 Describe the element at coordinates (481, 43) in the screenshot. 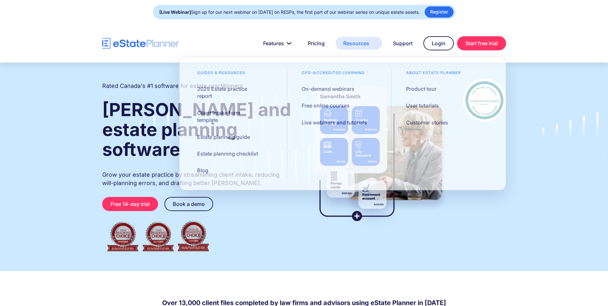

I see `a: Start free trial` at that location.